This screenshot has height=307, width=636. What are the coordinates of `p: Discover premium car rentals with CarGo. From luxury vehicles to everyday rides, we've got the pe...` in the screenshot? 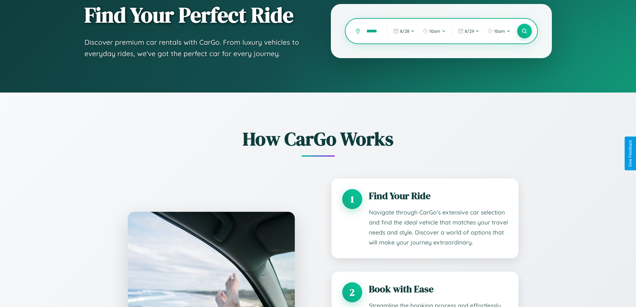 It's located at (194, 48).